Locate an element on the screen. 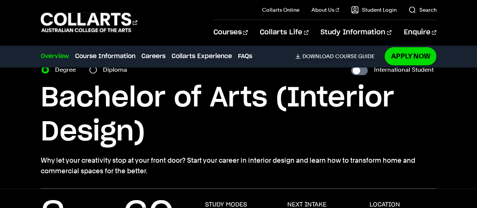 The height and width of the screenshot is (208, 477). a: Collarts Life is located at coordinates (284, 32).